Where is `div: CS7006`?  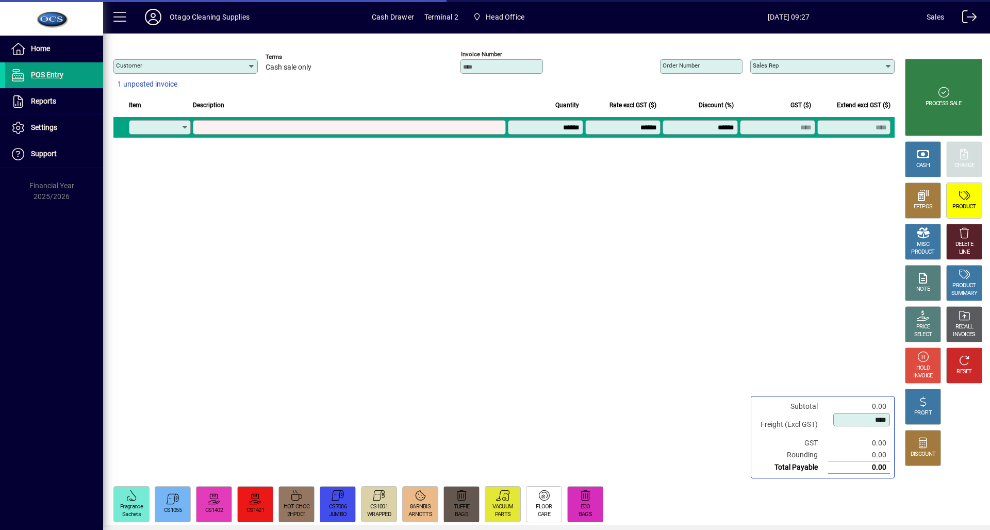 div: CS7006 is located at coordinates (338, 507).